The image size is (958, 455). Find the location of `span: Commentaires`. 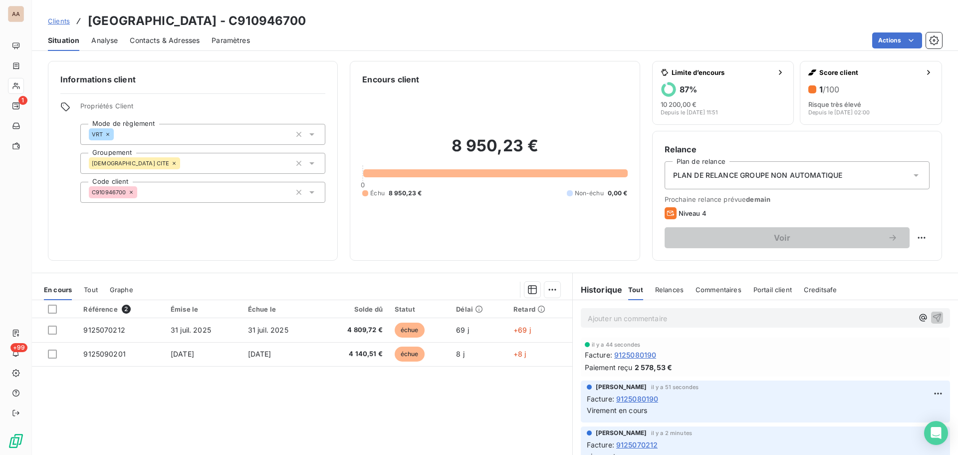

span: Commentaires is located at coordinates (719, 290).